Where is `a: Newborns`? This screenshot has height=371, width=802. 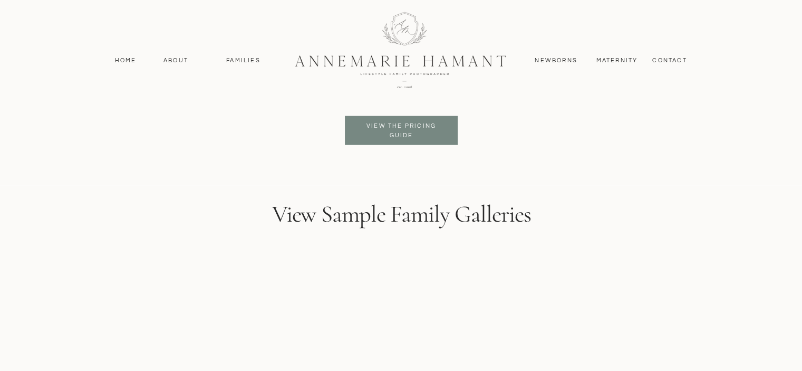 a: Newborns is located at coordinates (557, 61).